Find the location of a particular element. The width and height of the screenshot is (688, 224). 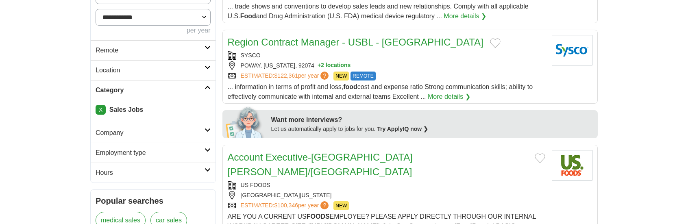

strong: Food is located at coordinates (248, 16).